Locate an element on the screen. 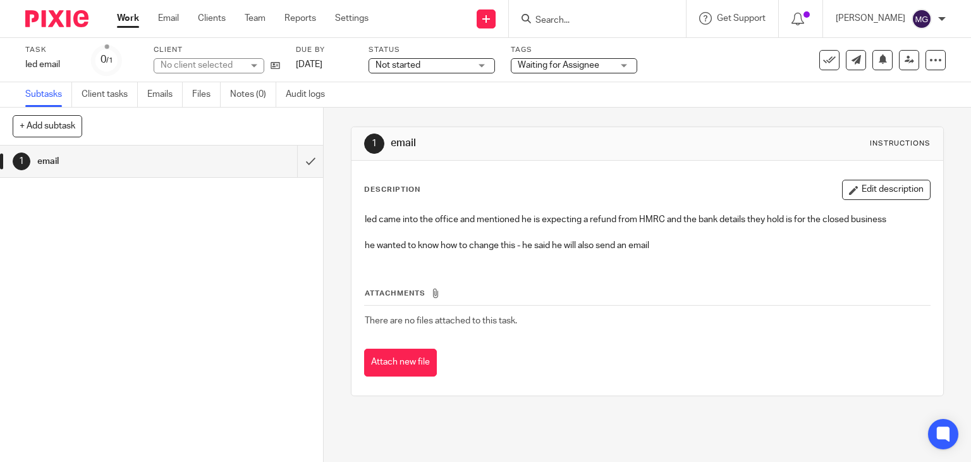  div: Instructions is located at coordinates (900, 144).